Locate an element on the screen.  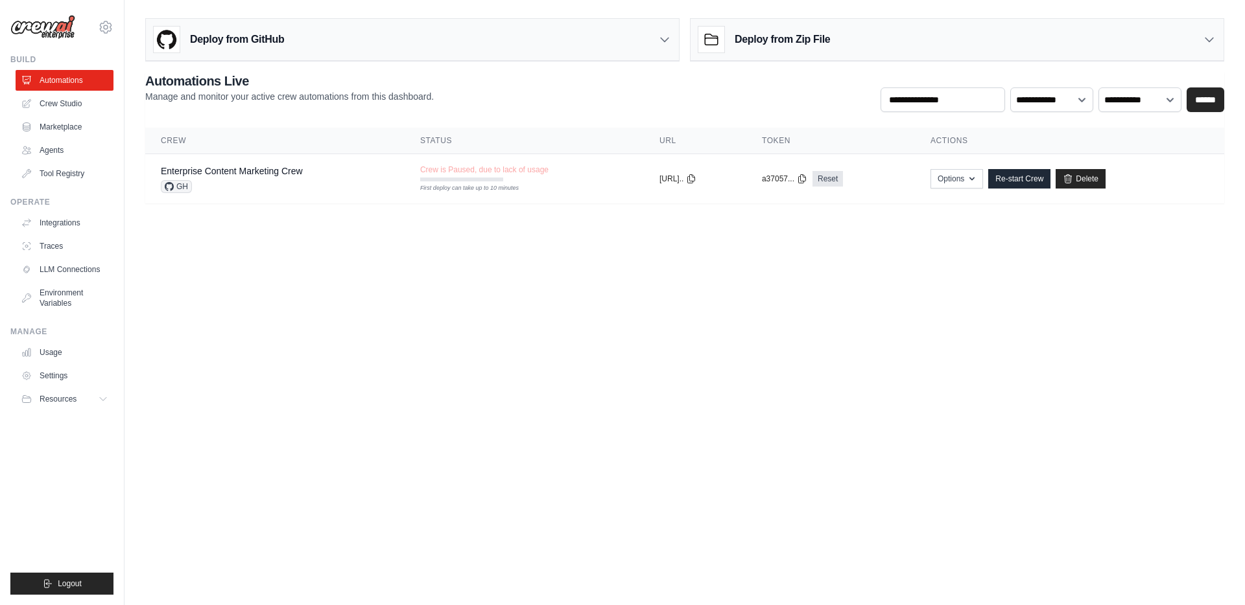
span: GH is located at coordinates (176, 187).